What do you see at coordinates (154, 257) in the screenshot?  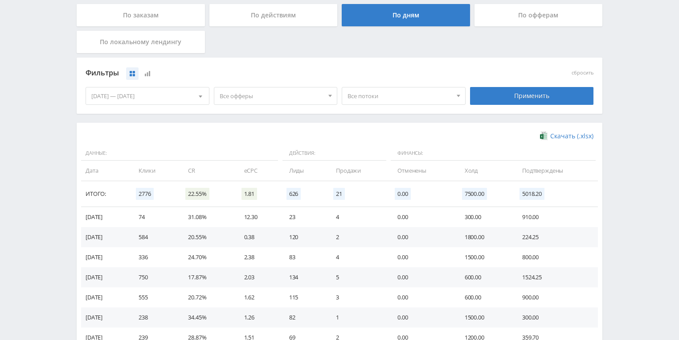 I see `td: 336` at bounding box center [154, 257].